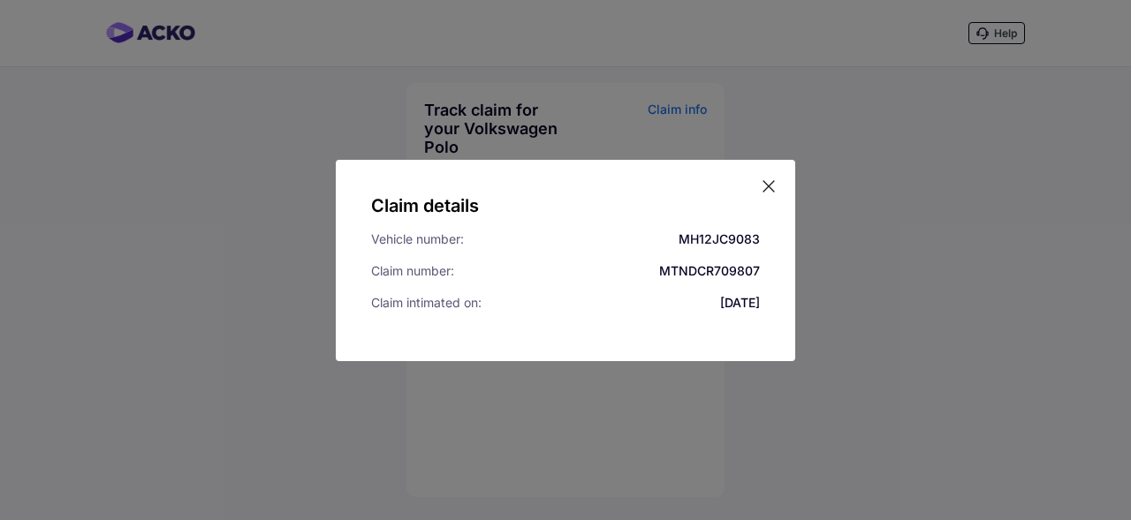 The image size is (1131, 520). Describe the element at coordinates (565, 206) in the screenshot. I see `h5: Claim details` at that location.